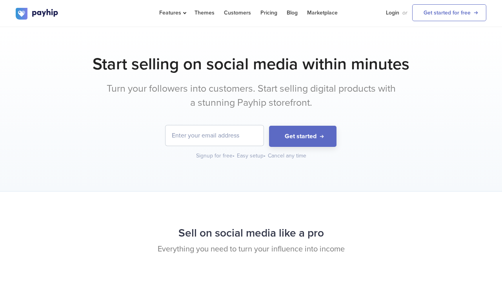 This screenshot has height=282, width=502. I want to click on a: Get started for free, so click(449, 13).